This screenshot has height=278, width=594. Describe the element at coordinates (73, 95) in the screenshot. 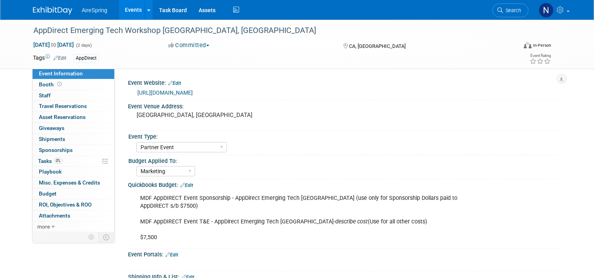

I see `a: Staff` at that location.